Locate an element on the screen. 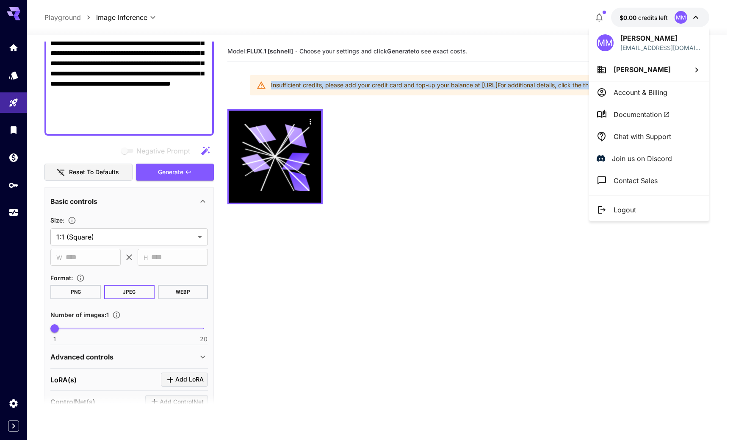 Image resolution: width=733 pixels, height=440 pixels. p: Account & Billing is located at coordinates (640, 92).